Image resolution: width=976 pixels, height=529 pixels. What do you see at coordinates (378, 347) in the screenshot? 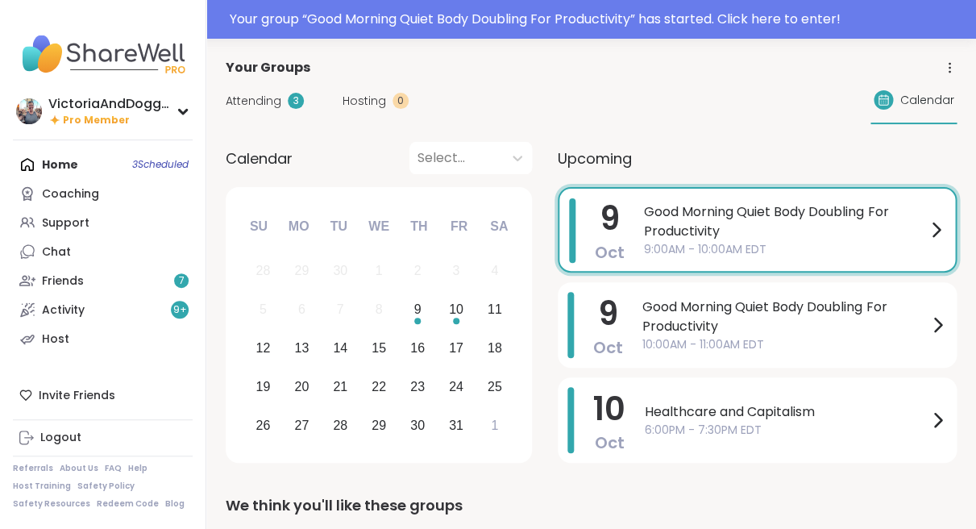
I see `div: month 2025-10` at bounding box center [378, 347].